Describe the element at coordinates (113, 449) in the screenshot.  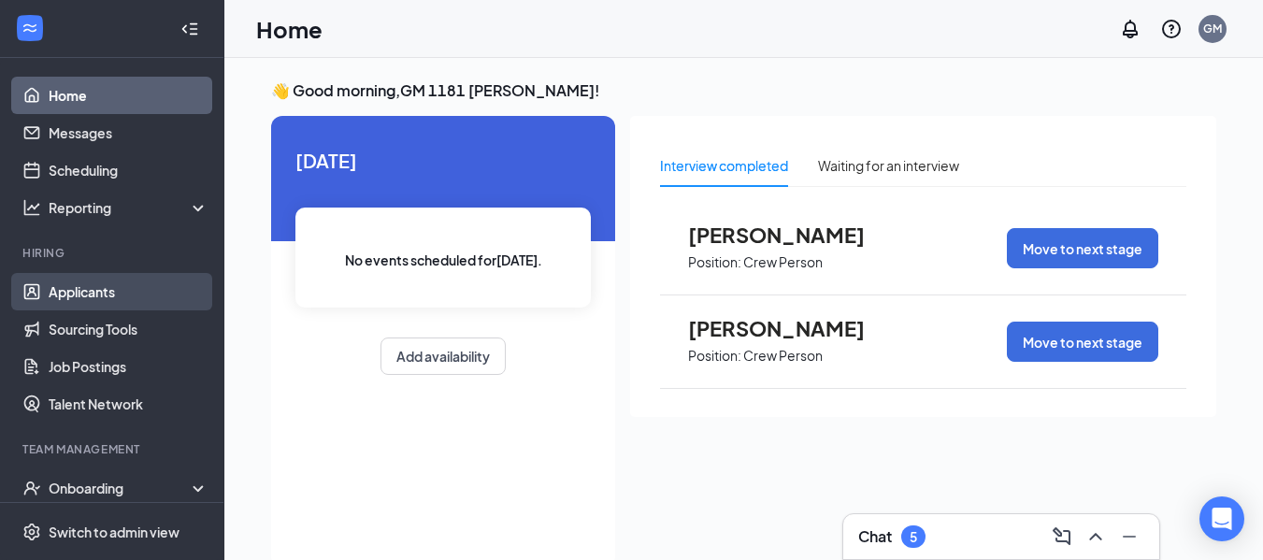
I see `div: Team Management` at that location.